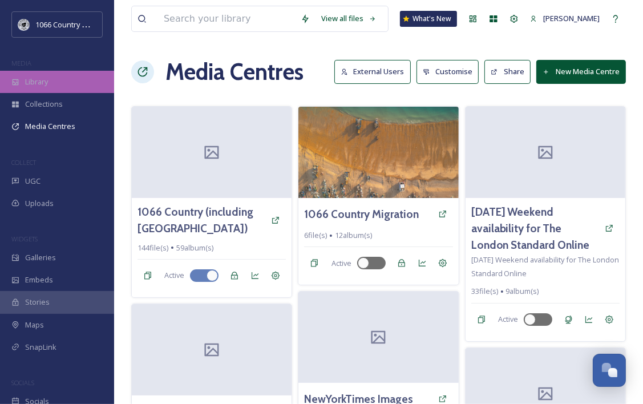 Image resolution: width=643 pixels, height=404 pixels. What do you see at coordinates (523, 291) in the screenshot?
I see `span: 9 album(s)` at bounding box center [523, 291].